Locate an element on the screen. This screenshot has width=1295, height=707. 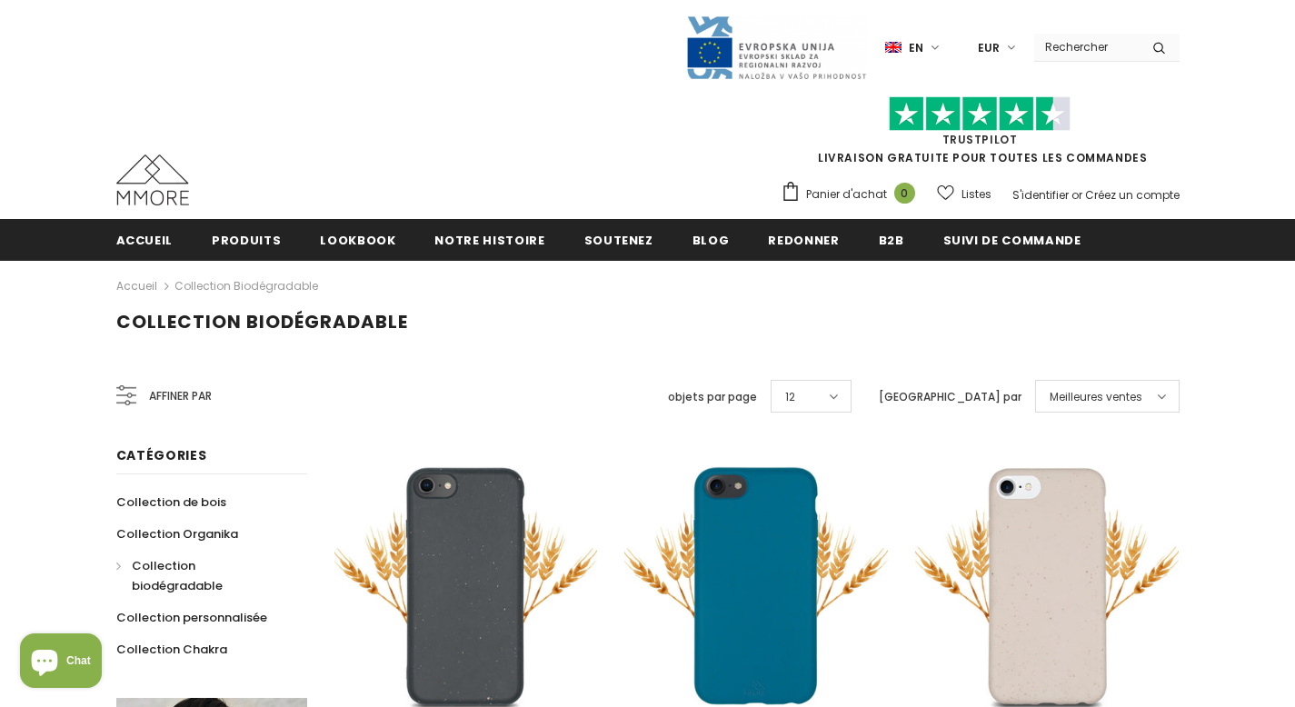
a: B2B is located at coordinates (891, 239).